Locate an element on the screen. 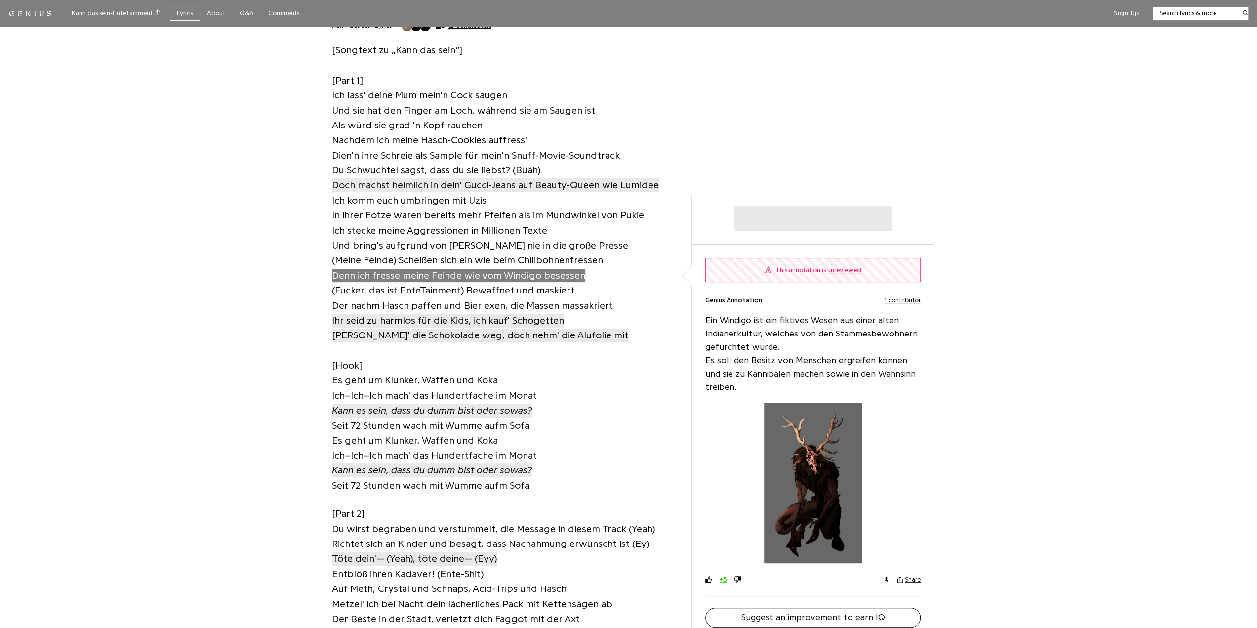 The image size is (1257, 628). span: unreviewed is located at coordinates (844, 270).